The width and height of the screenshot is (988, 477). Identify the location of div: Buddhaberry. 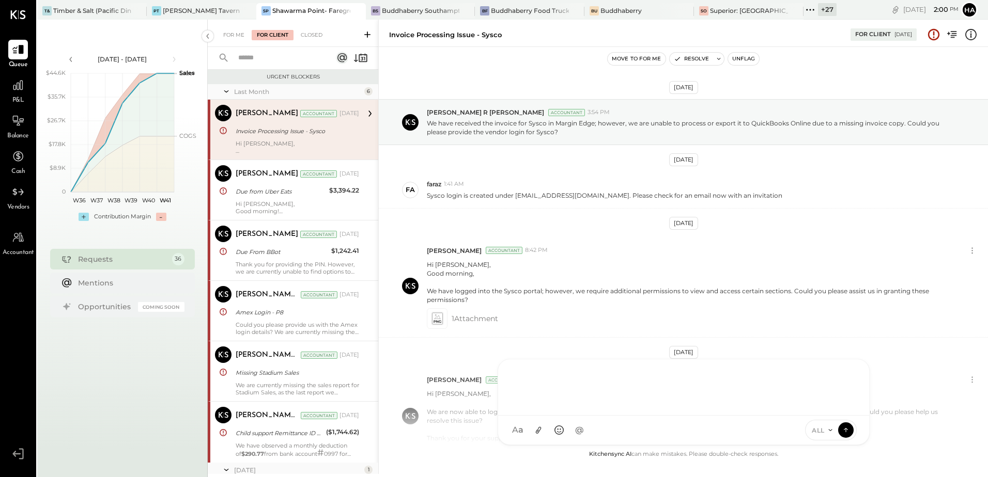
(621, 10).